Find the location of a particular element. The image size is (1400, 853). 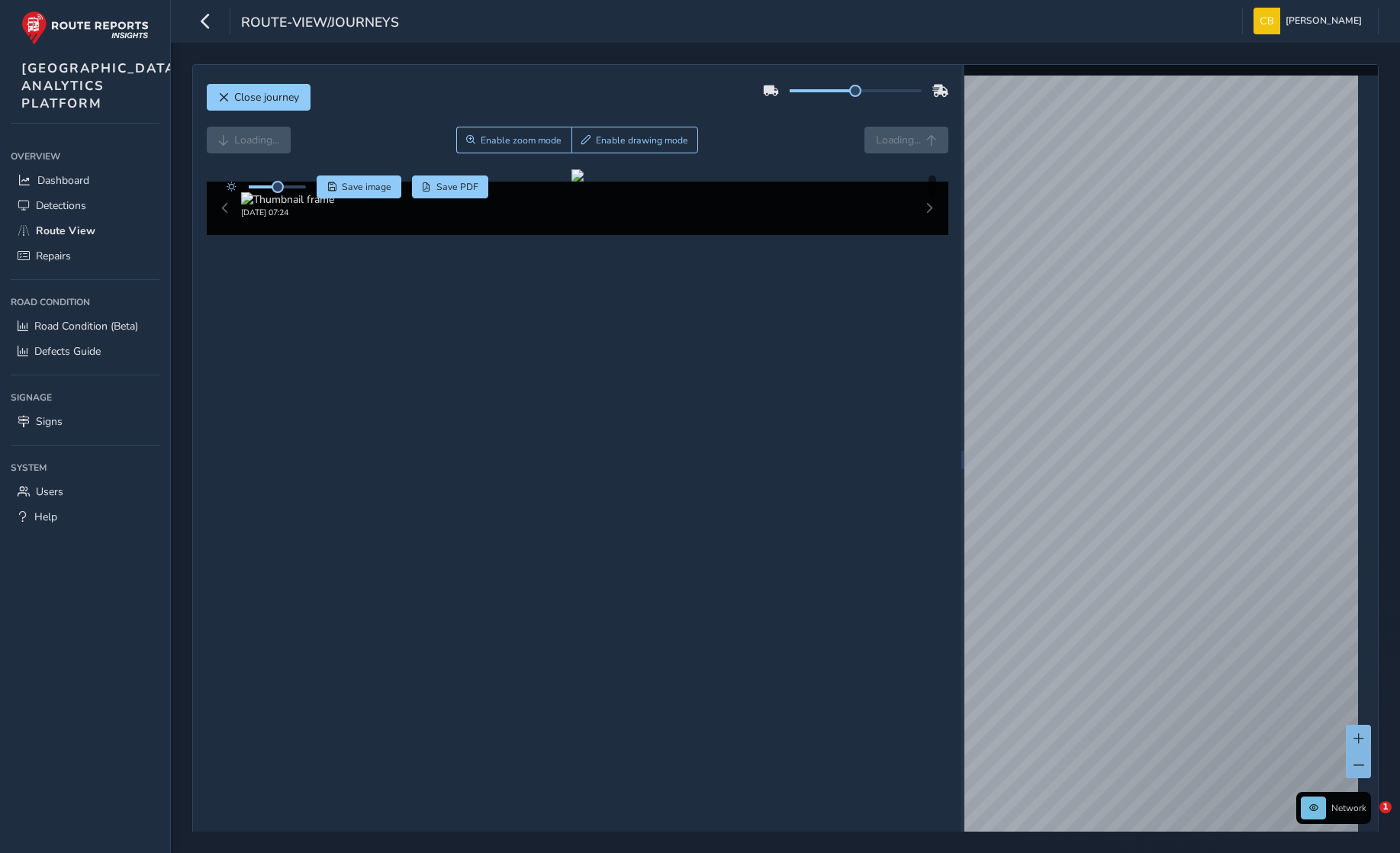

span: Close journey is located at coordinates (266, 97).